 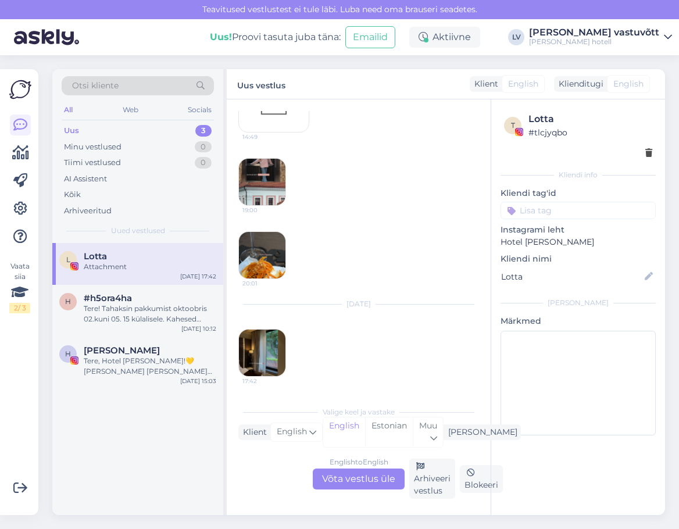 What do you see at coordinates (121, 350) in the screenshot?
I see `span: Helge Kalde` at bounding box center [121, 350].